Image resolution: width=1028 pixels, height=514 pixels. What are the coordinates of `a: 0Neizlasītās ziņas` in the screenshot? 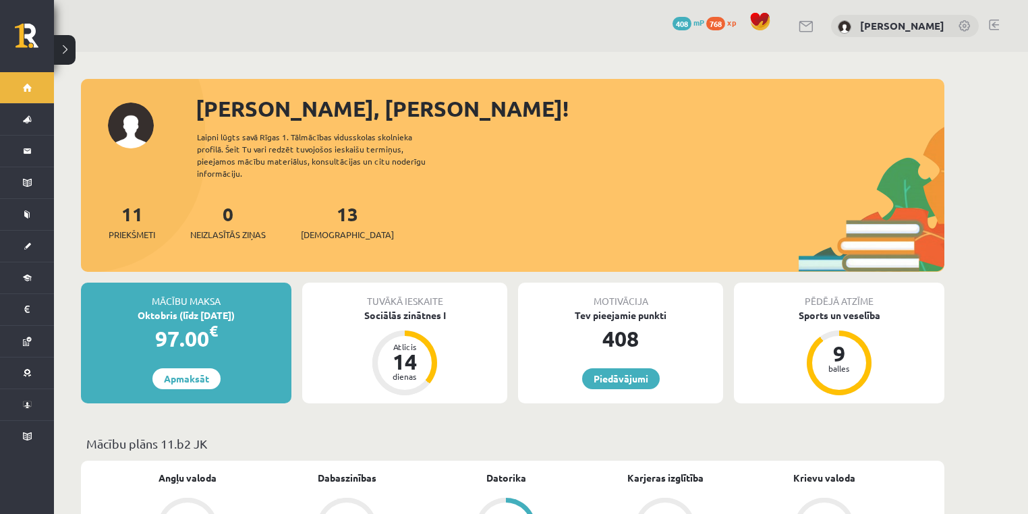 It's located at (228, 221).